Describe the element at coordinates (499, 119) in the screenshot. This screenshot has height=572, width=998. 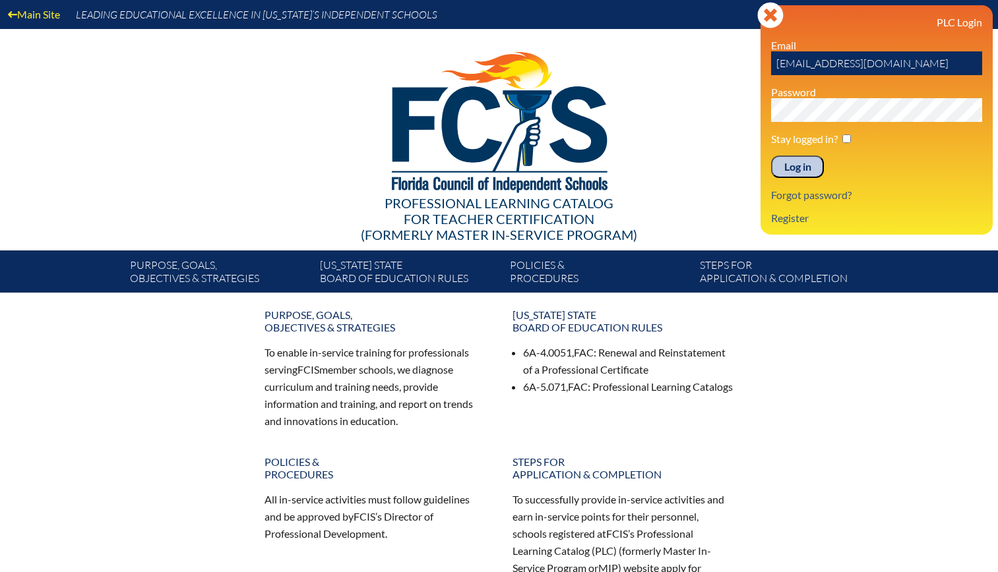
I see `img: FCISlogo221.eps` at that location.